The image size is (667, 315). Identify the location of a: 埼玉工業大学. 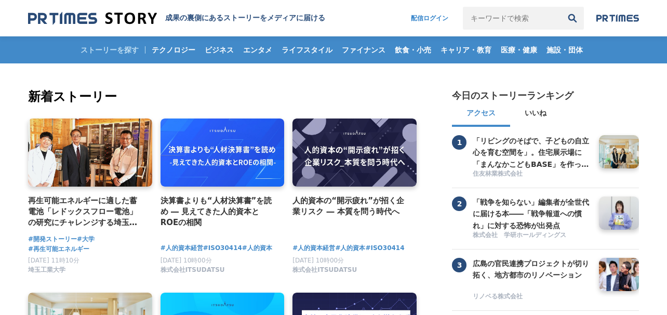
(47, 272).